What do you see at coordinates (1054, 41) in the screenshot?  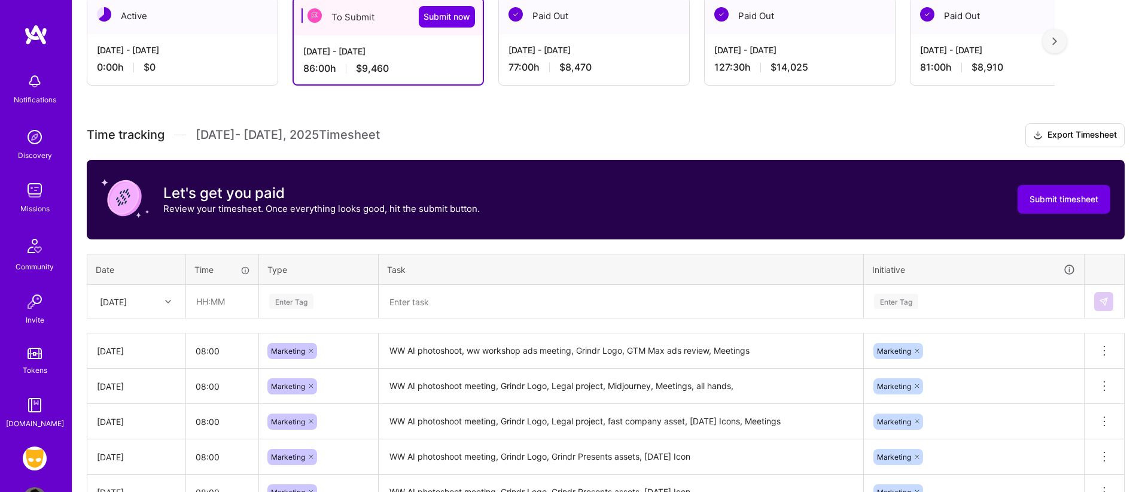 I see `img: right` at bounding box center [1054, 41].